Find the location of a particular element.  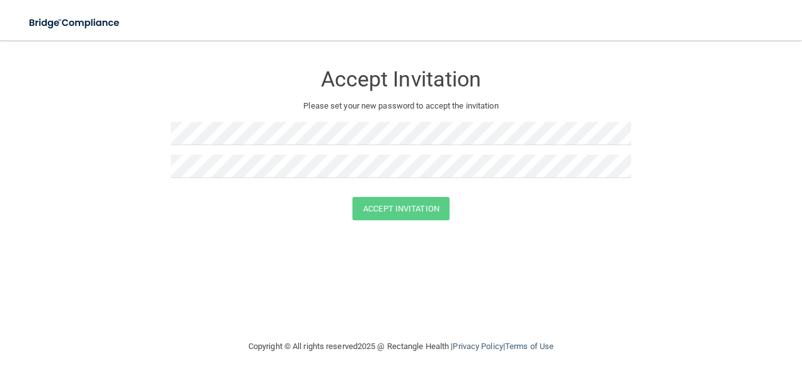

div: Copyright © All rights reserved 2025 @ Rectangle Health | | is located at coordinates (401, 346).